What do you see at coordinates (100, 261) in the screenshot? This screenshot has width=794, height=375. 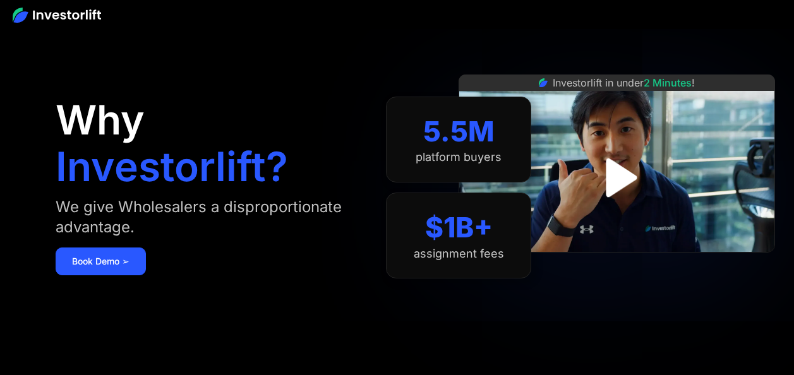 I see `a: Book Demo ➢` at bounding box center [100, 261].